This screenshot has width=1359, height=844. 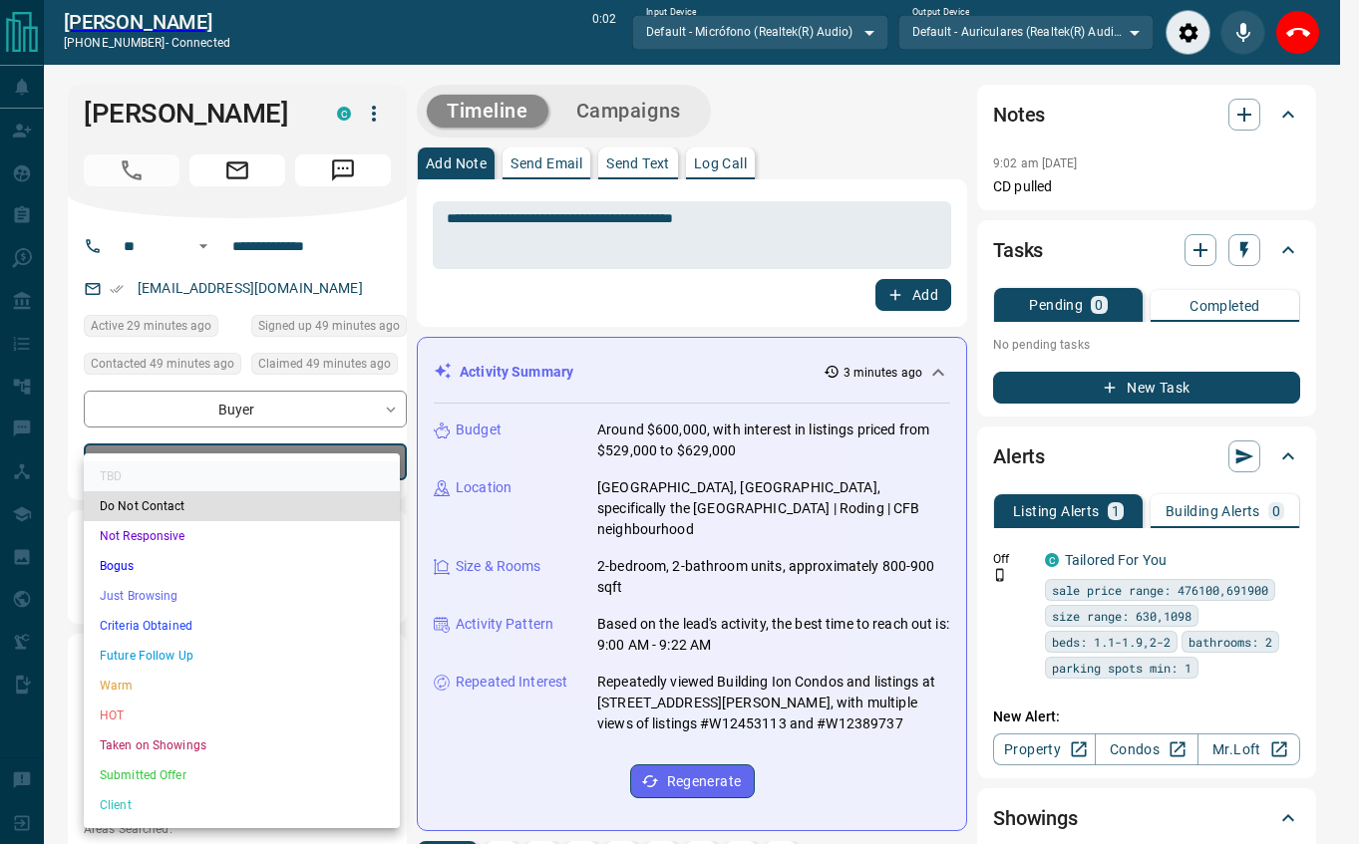 What do you see at coordinates (241, 536) in the screenshot?
I see `li: Not Responsive` at bounding box center [241, 536].